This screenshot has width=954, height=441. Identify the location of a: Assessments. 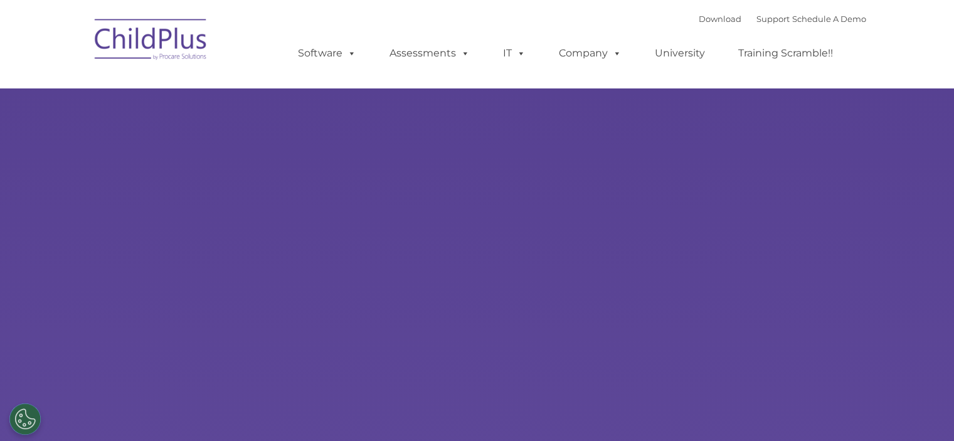
(429, 53).